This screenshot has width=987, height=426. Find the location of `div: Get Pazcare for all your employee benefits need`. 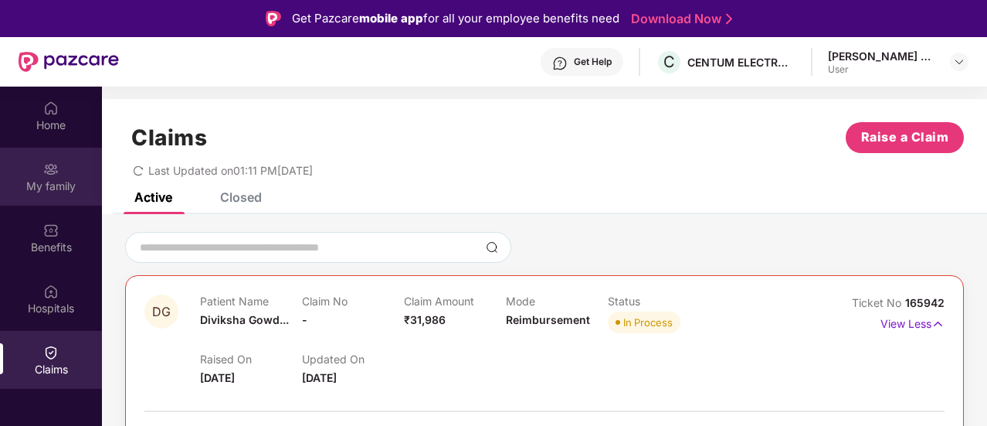

div: Get Pazcare for all your employee benefits need is located at coordinates (456, 19).